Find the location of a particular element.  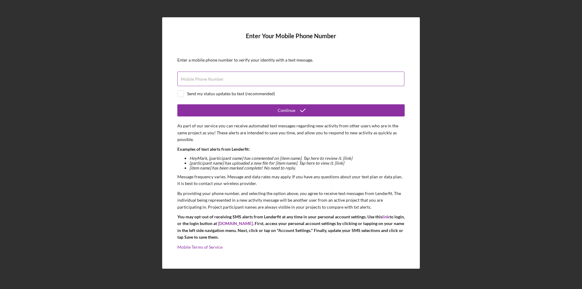

a: Mobile Terms of Service is located at coordinates (200, 247).